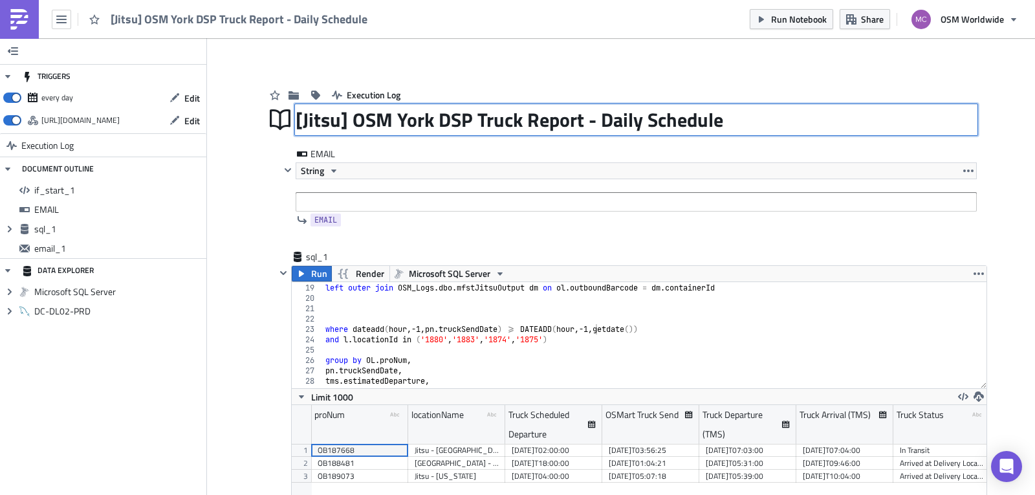  Describe the element at coordinates (319, 274) in the screenshot. I see `span: Run` at that location.